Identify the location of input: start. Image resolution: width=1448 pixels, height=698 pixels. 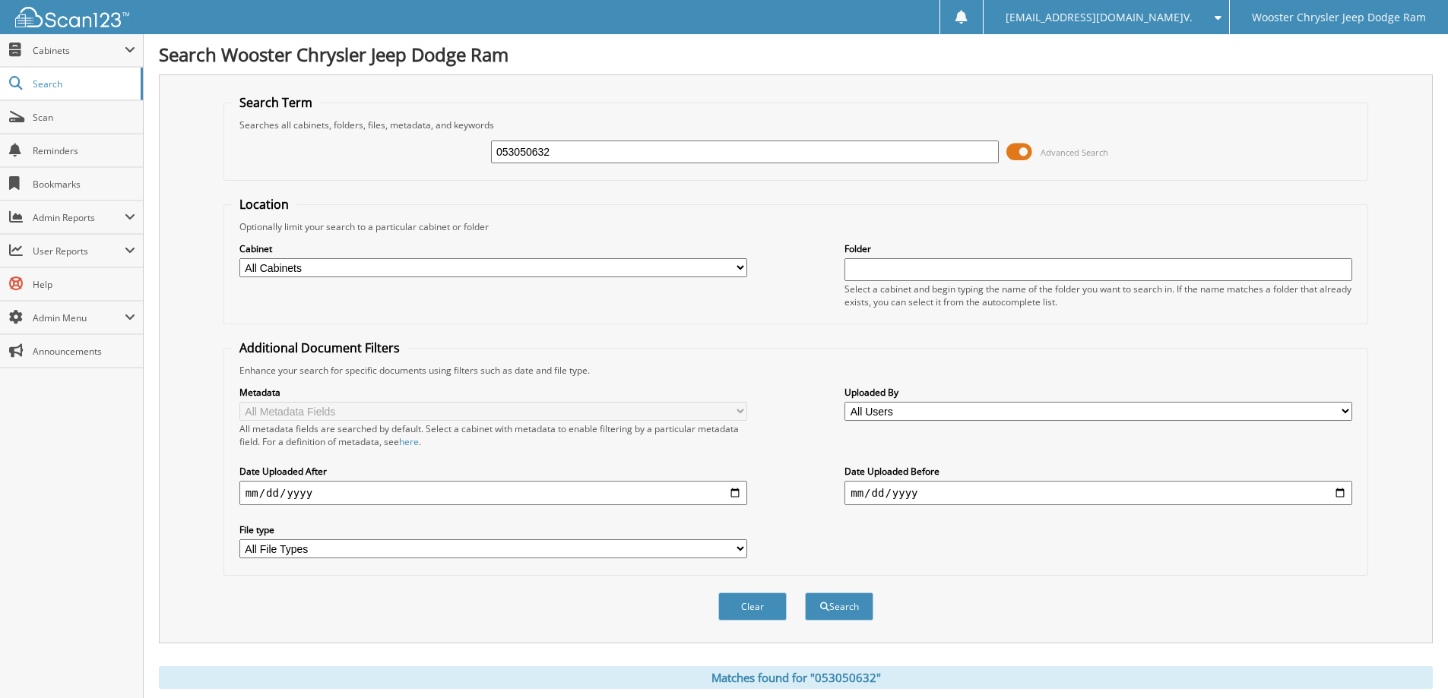
(493, 493).